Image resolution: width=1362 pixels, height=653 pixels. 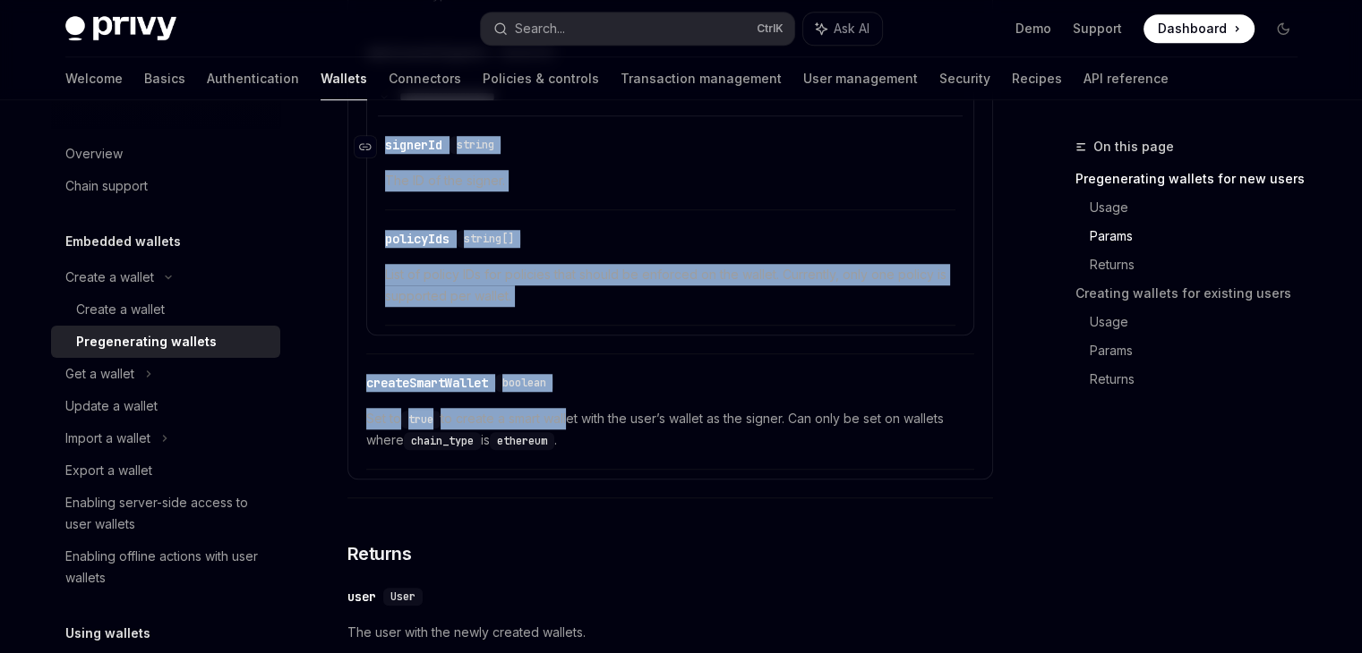 What do you see at coordinates (421, 420) in the screenshot?
I see `code: true` at bounding box center [421, 420].